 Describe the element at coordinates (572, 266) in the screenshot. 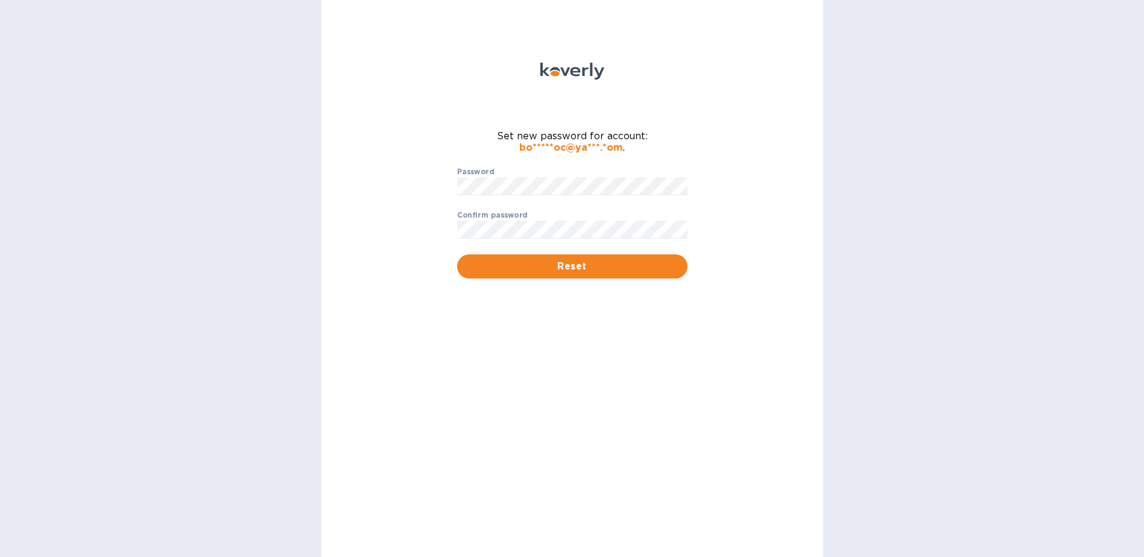

I see `span: Reset` at that location.